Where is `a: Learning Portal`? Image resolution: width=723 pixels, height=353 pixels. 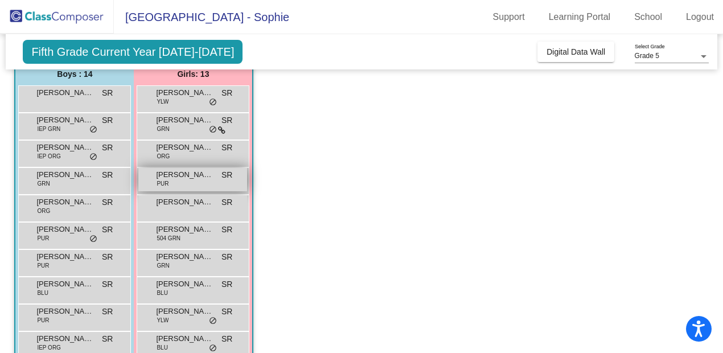 a: Learning Portal is located at coordinates (580, 17).